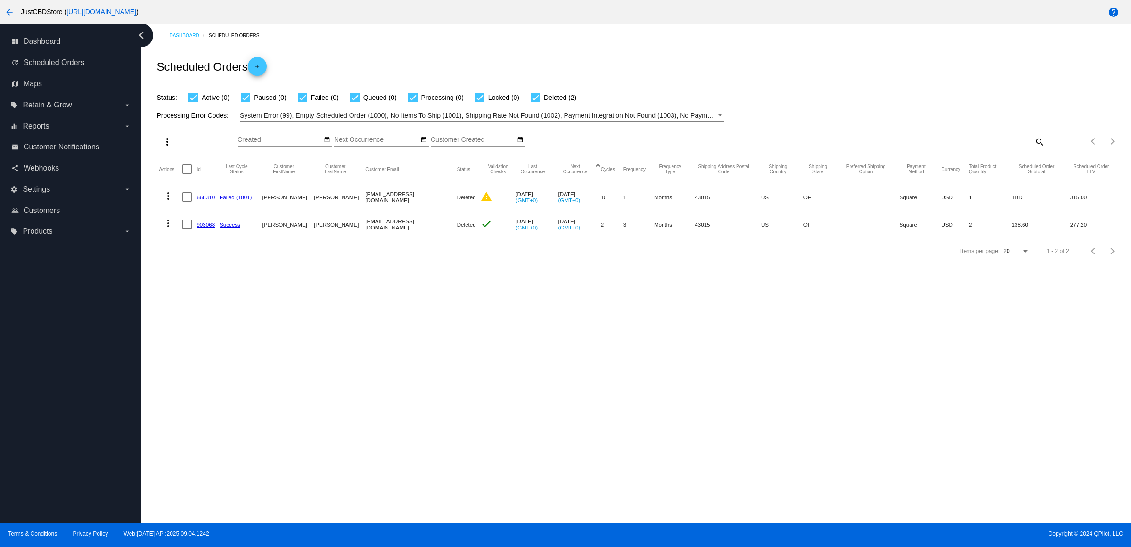  I want to click on span: Active (0), so click(215, 98).